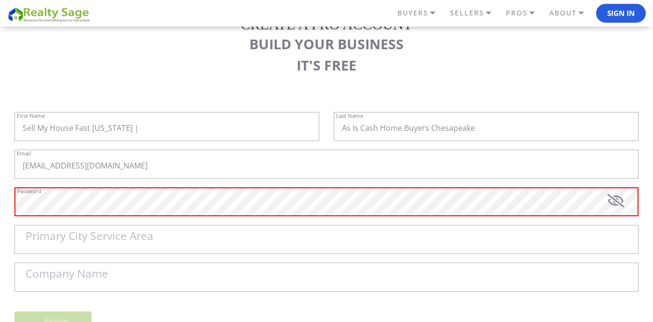  Describe the element at coordinates (51, 14) in the screenshot. I see `img: REALTY SAGE` at that location.